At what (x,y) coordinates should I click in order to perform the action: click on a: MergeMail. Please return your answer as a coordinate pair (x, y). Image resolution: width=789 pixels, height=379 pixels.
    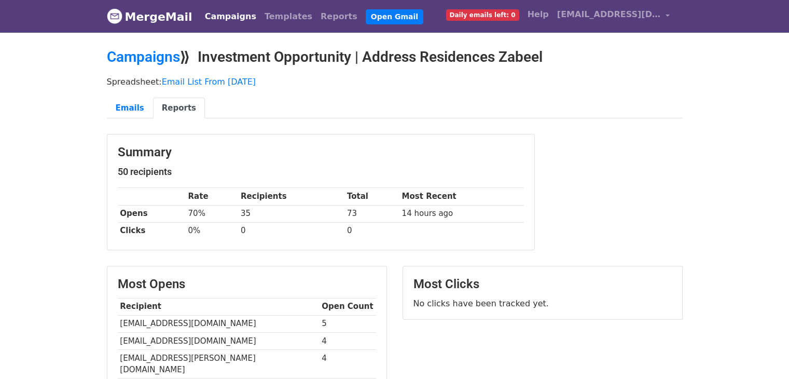
    Looking at the image, I should click on (149, 17).